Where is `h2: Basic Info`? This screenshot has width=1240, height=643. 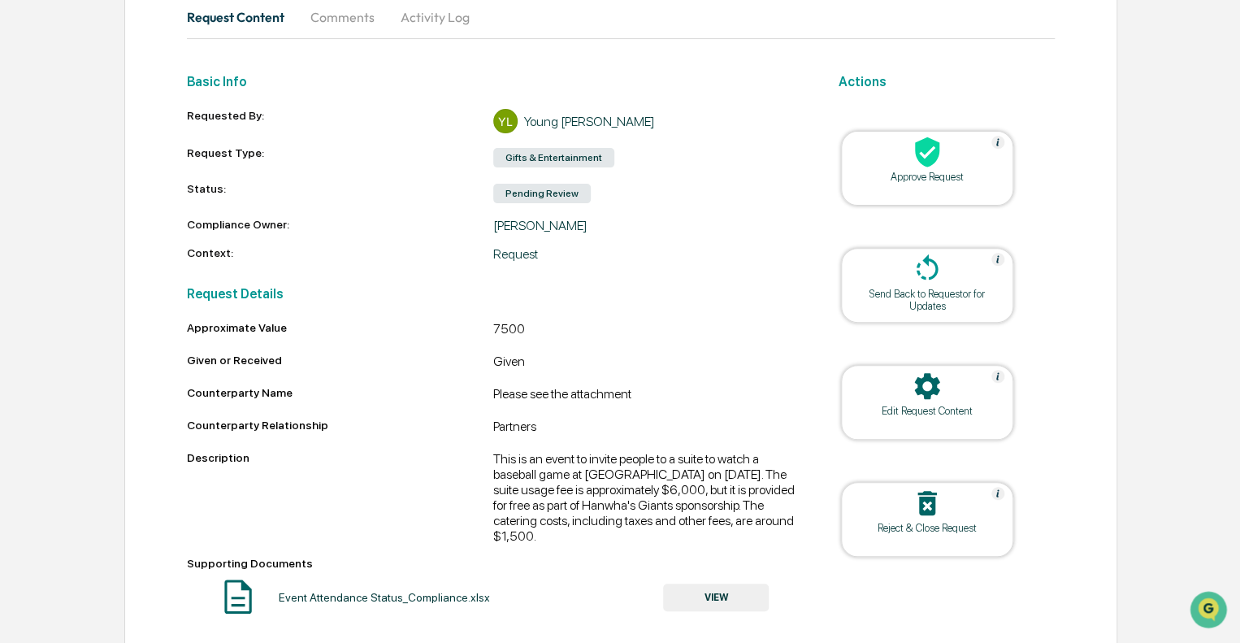 h2: Basic Info is located at coordinates (493, 81).